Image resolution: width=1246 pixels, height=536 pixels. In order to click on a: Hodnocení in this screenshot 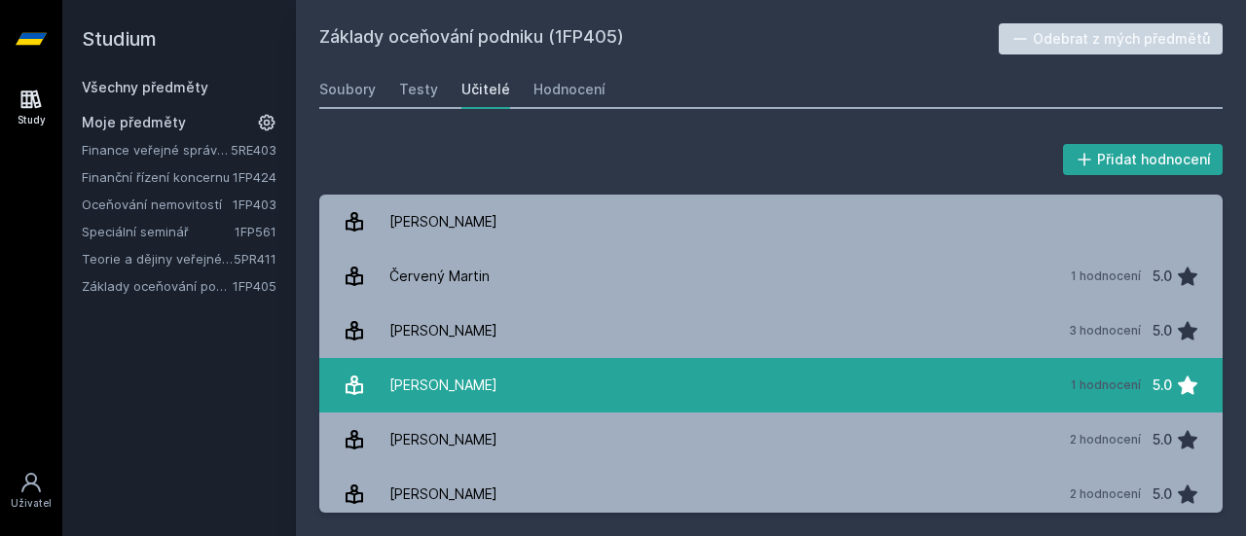, I will do `click(569, 90)`.